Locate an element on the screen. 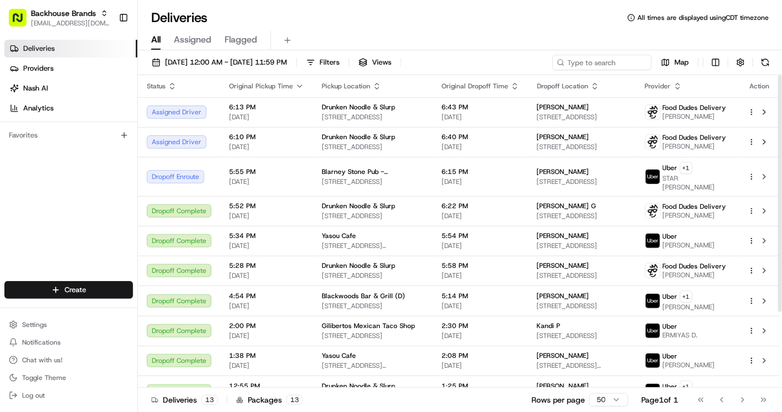 The width and height of the screenshot is (782, 412). button: Filters is located at coordinates (323, 62).